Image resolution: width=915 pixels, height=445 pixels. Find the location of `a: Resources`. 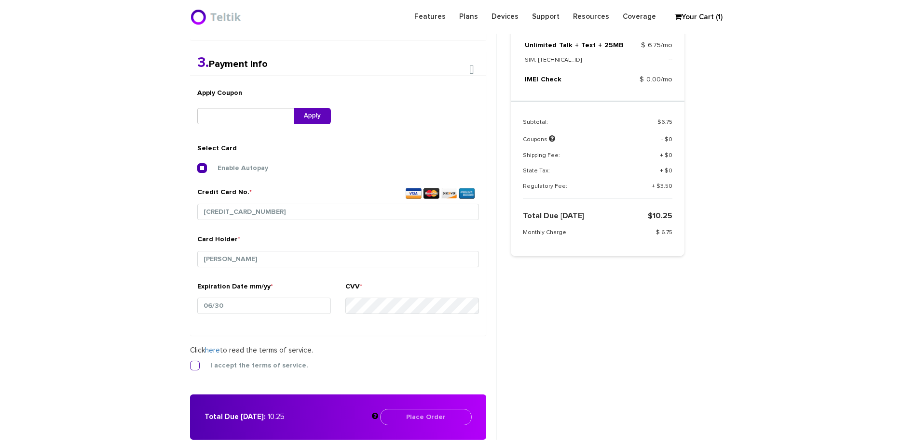

a: Resources is located at coordinates (591, 16).